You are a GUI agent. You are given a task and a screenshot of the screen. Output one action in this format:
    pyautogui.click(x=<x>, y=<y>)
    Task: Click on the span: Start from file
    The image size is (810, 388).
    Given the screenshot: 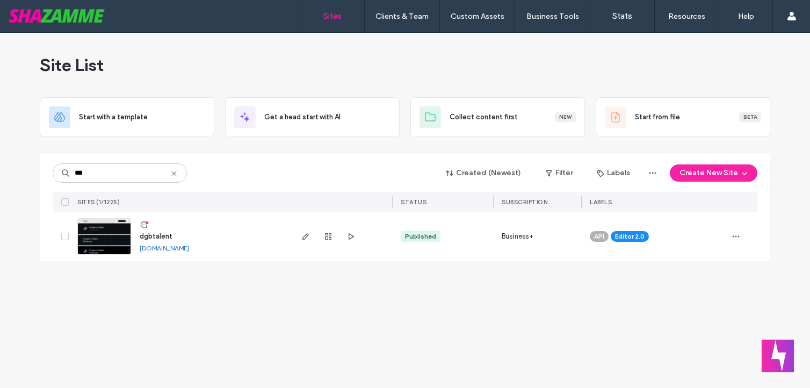 What is the action you would take?
    pyautogui.click(x=657, y=117)
    